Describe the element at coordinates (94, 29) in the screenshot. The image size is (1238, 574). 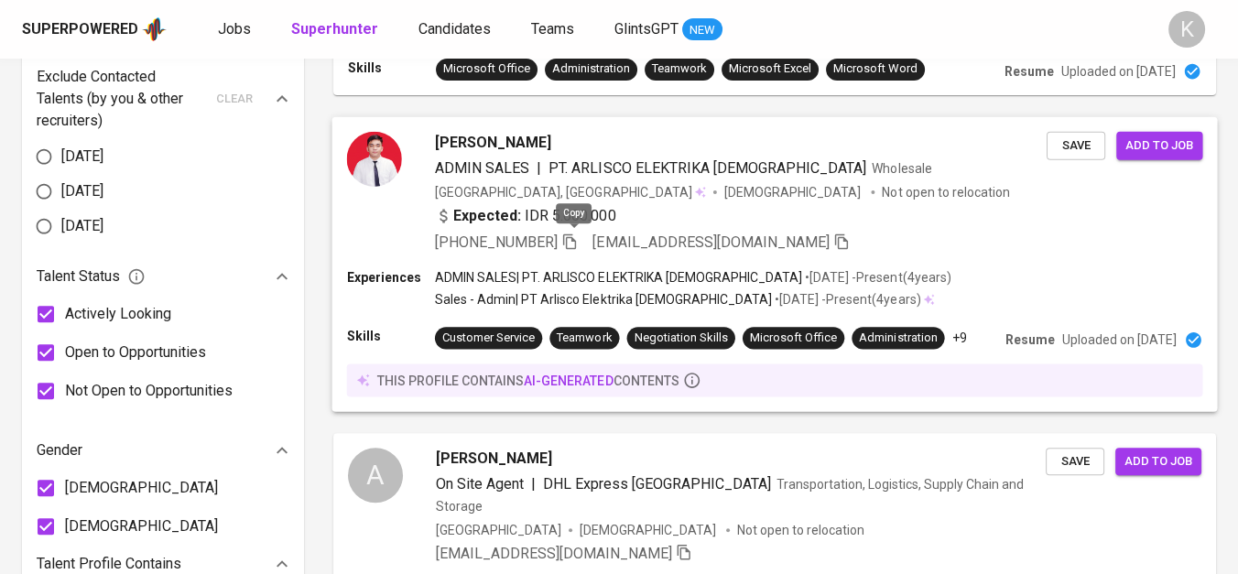
I see `a: Superpoweredapp logo` at that location.